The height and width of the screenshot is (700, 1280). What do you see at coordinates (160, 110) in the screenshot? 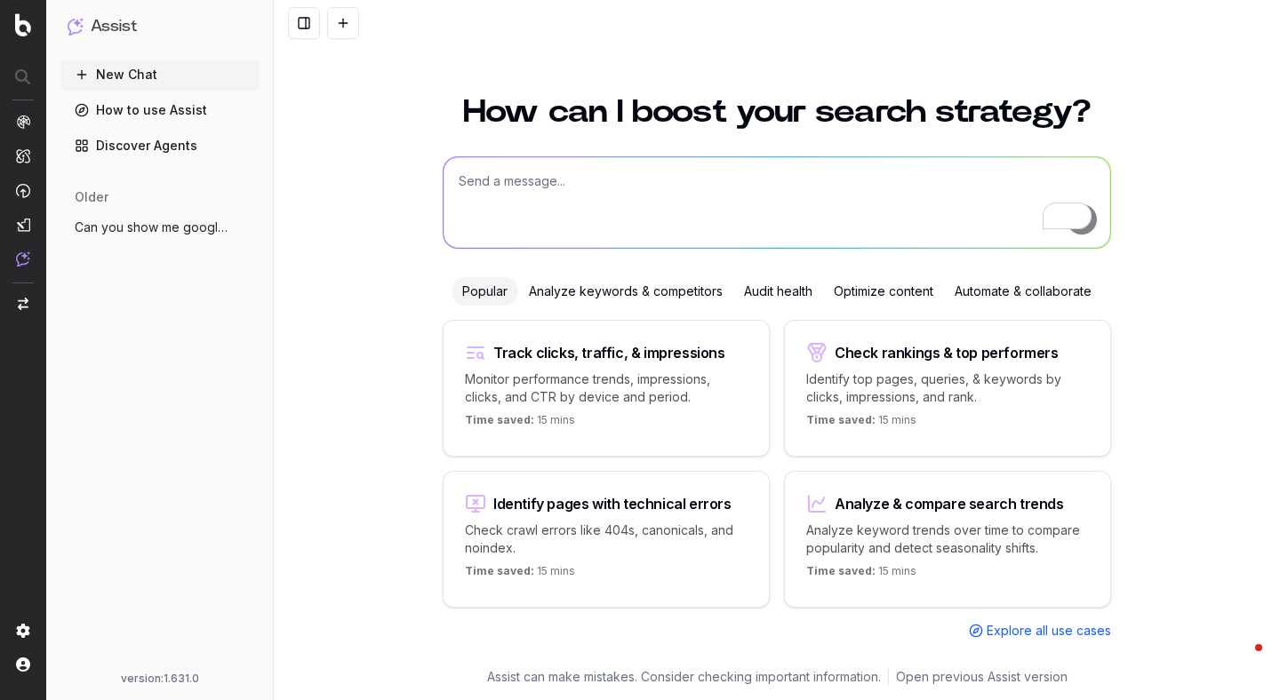
I see `a: How to use Assist` at bounding box center [160, 110].